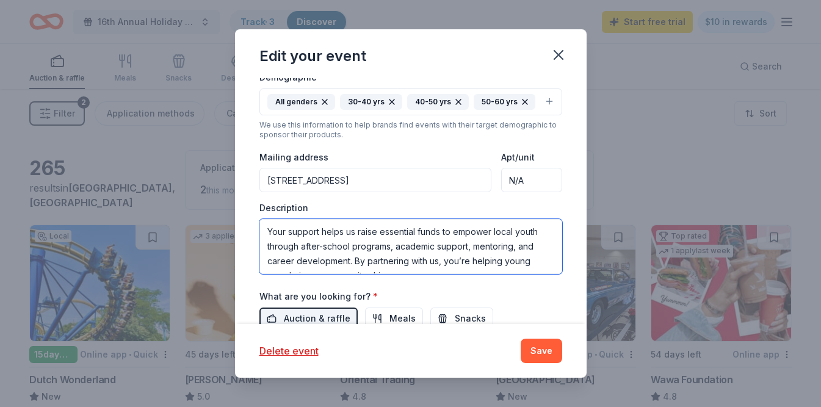 The width and height of the screenshot is (821, 407). I want to click on button: Snacks, so click(461, 319).